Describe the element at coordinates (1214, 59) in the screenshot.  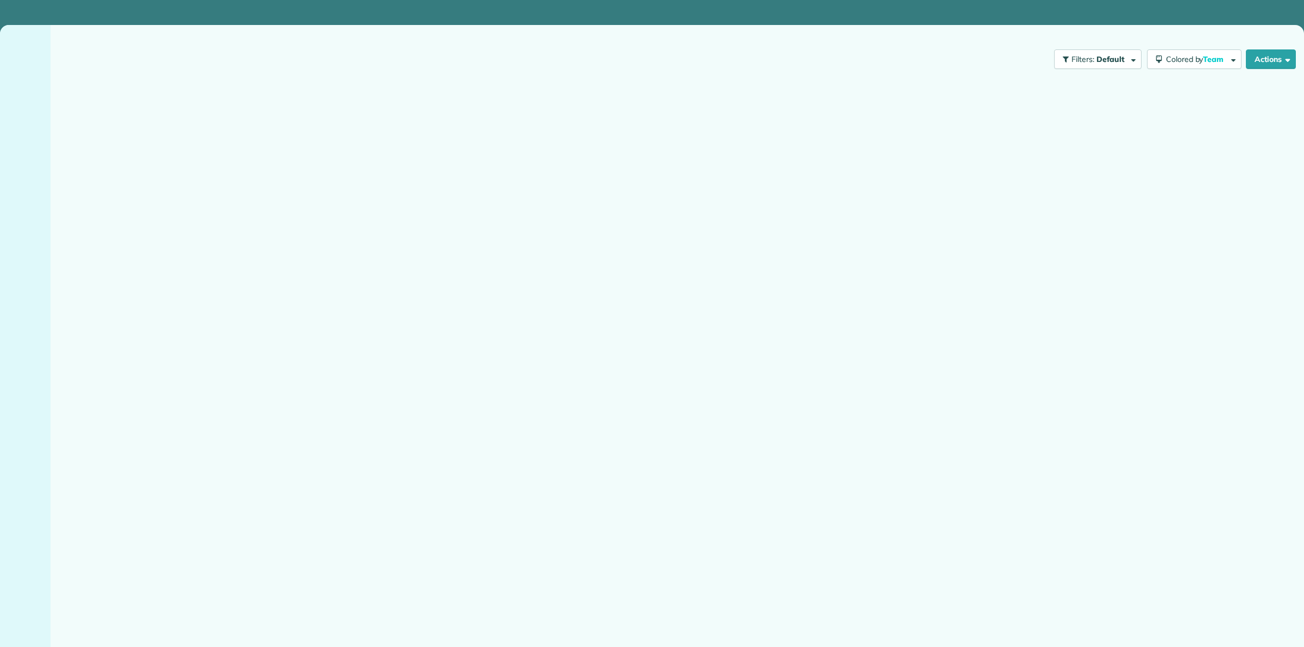
I see `span: Team` at that location.